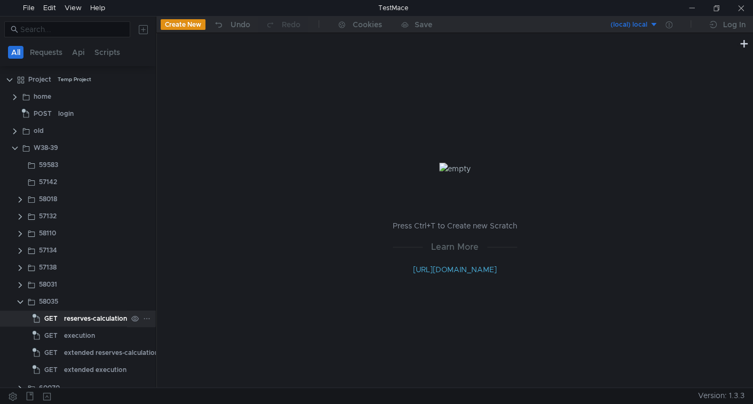  What do you see at coordinates (15, 52) in the screenshot?
I see `button: All` at bounding box center [15, 52].